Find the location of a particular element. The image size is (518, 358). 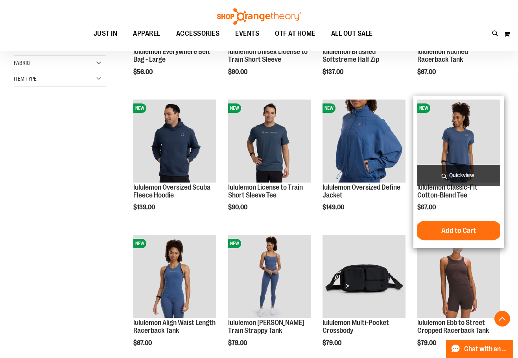

a: lululemon Classic-Fit Cotton-Blend Tee is located at coordinates (447, 191).